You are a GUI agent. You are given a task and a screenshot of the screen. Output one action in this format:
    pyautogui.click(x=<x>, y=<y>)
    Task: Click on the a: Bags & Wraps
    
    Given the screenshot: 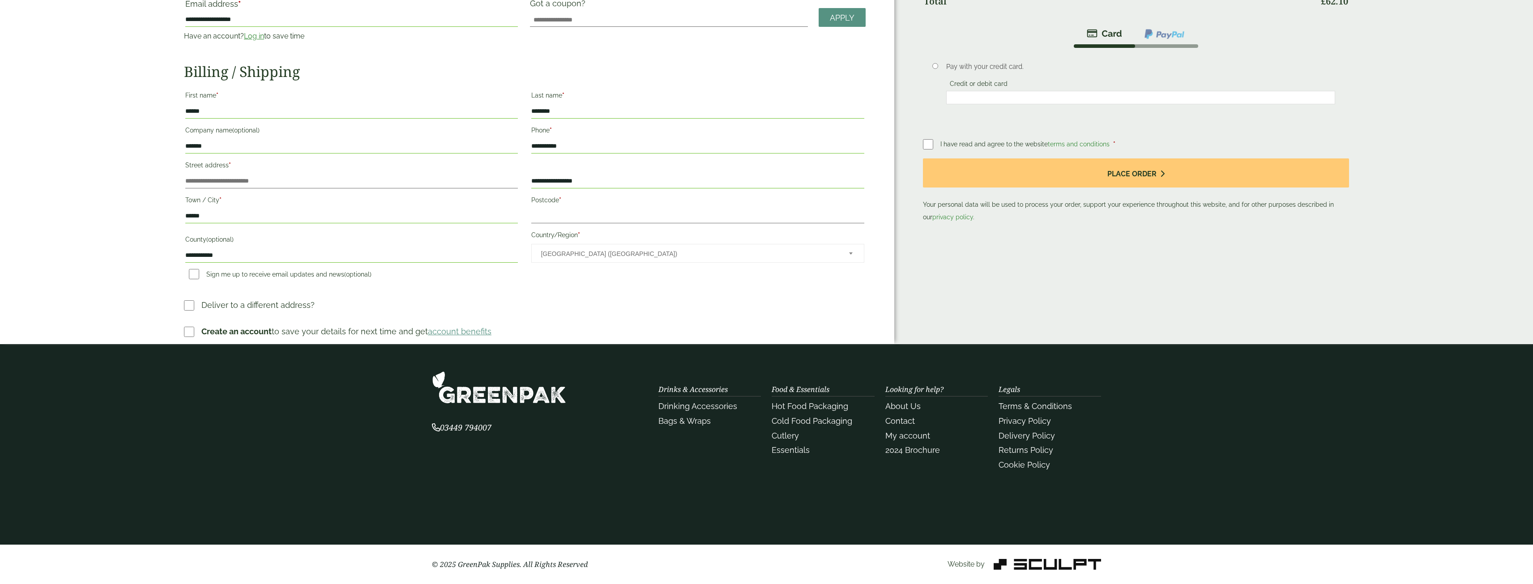 What is the action you would take?
    pyautogui.click(x=684, y=421)
    